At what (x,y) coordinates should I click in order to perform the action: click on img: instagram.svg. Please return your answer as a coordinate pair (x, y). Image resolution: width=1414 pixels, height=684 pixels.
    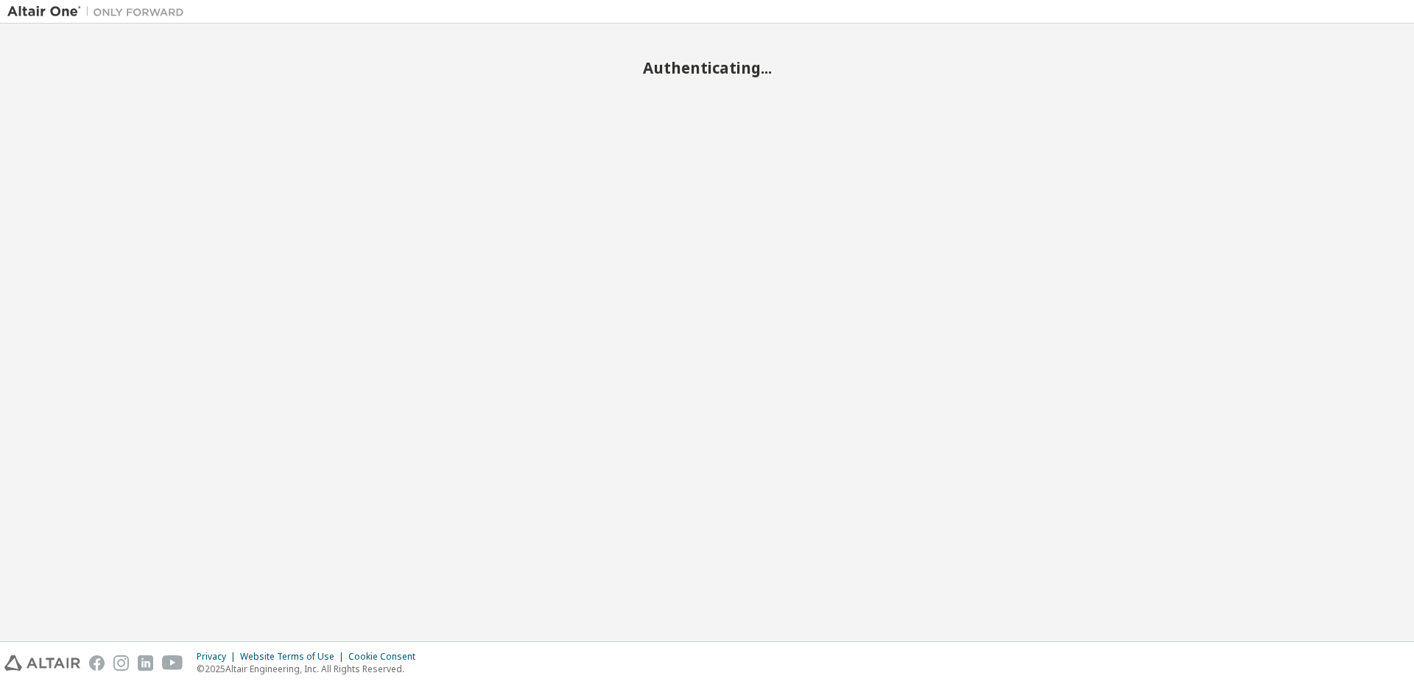
    Looking at the image, I should click on (121, 663).